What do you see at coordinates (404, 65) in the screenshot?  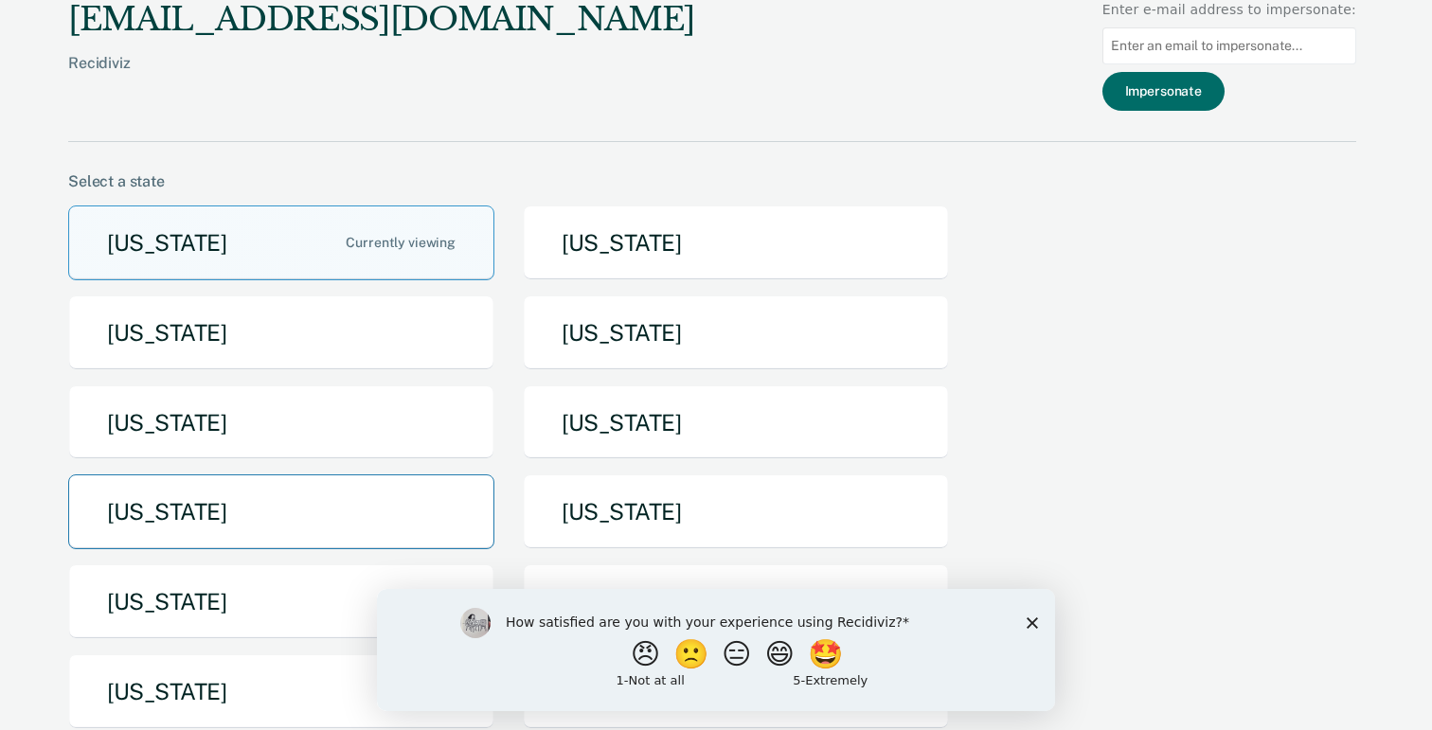 I see `button: 4` at bounding box center [404, 65].